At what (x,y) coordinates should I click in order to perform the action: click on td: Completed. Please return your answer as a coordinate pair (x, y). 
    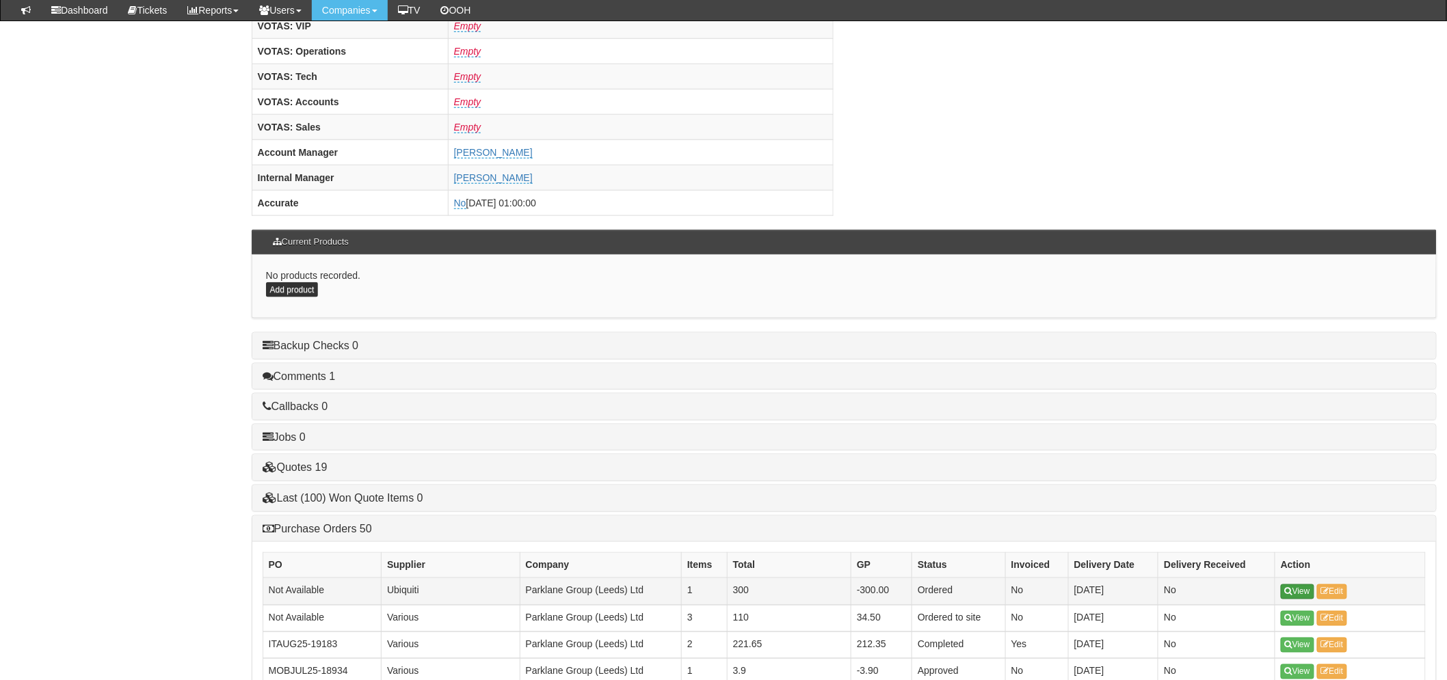
    Looking at the image, I should click on (959, 645).